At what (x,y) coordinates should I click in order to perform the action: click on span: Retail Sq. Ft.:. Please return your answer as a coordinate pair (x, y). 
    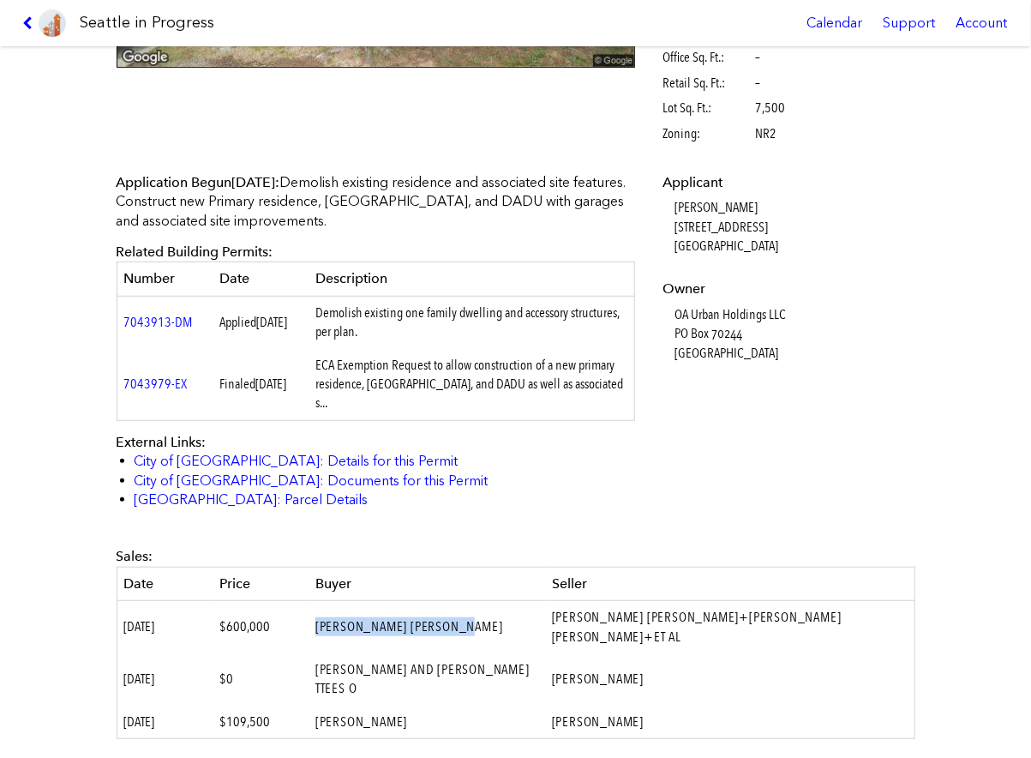
    Looking at the image, I should click on (707, 83).